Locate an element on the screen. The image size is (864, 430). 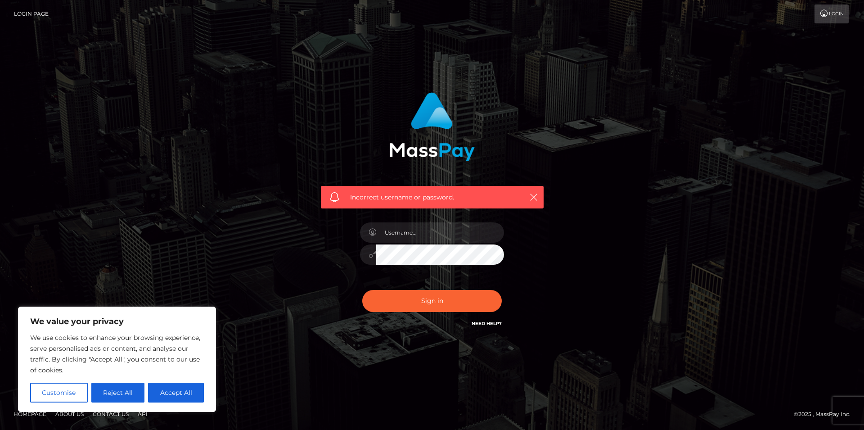
div: © 2025 , MassPay Inc. is located at coordinates (826, 414).